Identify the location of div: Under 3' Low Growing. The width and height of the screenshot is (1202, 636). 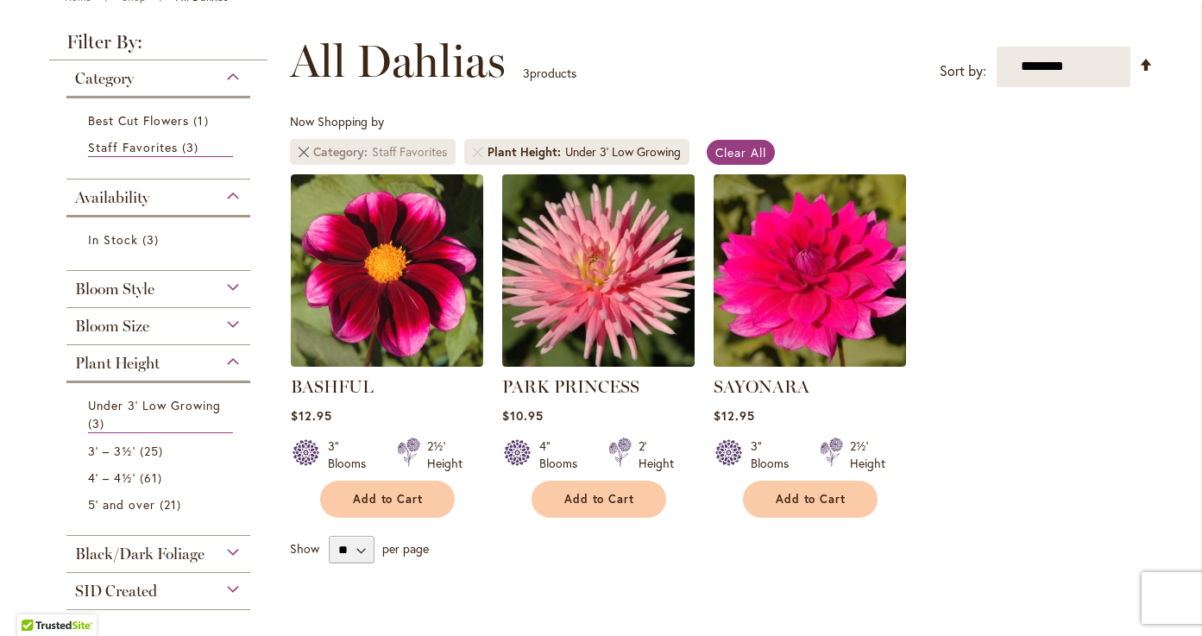
(623, 152).